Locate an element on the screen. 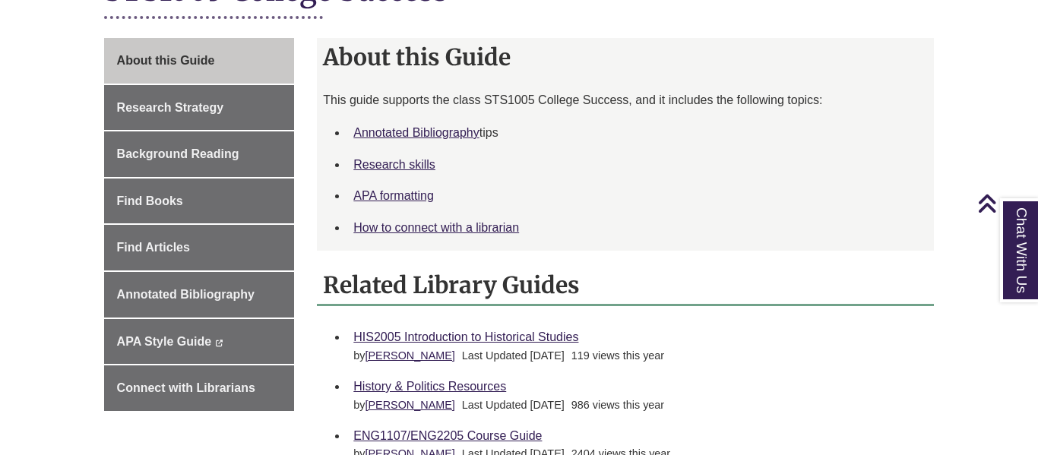 Image resolution: width=1038 pixels, height=455 pixels. div: Guide Page Menu is located at coordinates (199, 224).